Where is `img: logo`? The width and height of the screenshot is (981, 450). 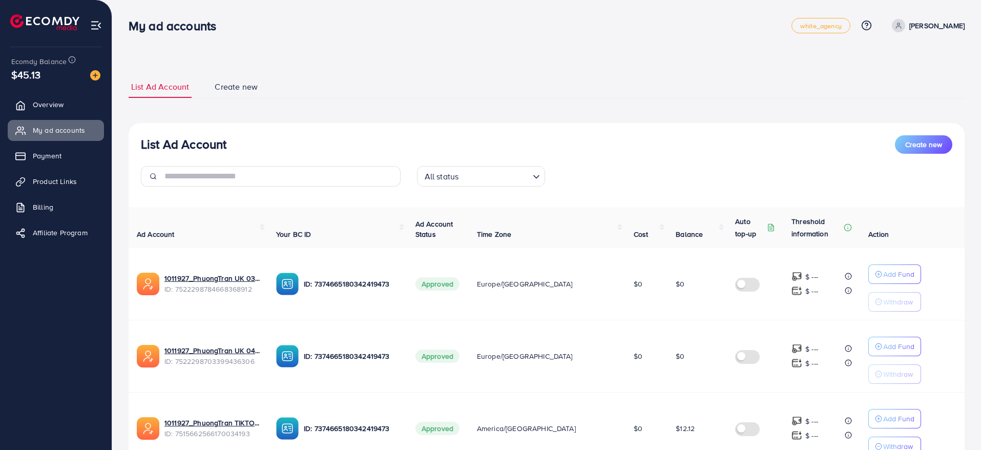
img: logo is located at coordinates (45, 22).